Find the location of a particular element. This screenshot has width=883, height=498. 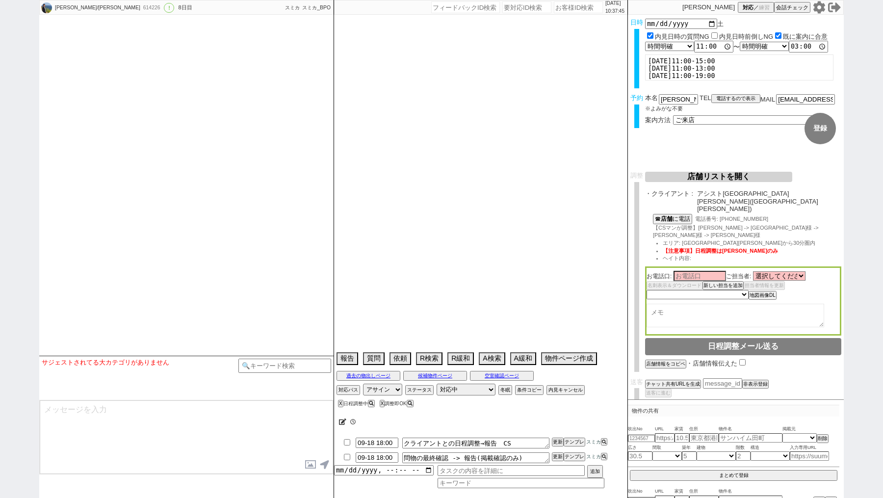

button: 報告 is located at coordinates (347, 358).